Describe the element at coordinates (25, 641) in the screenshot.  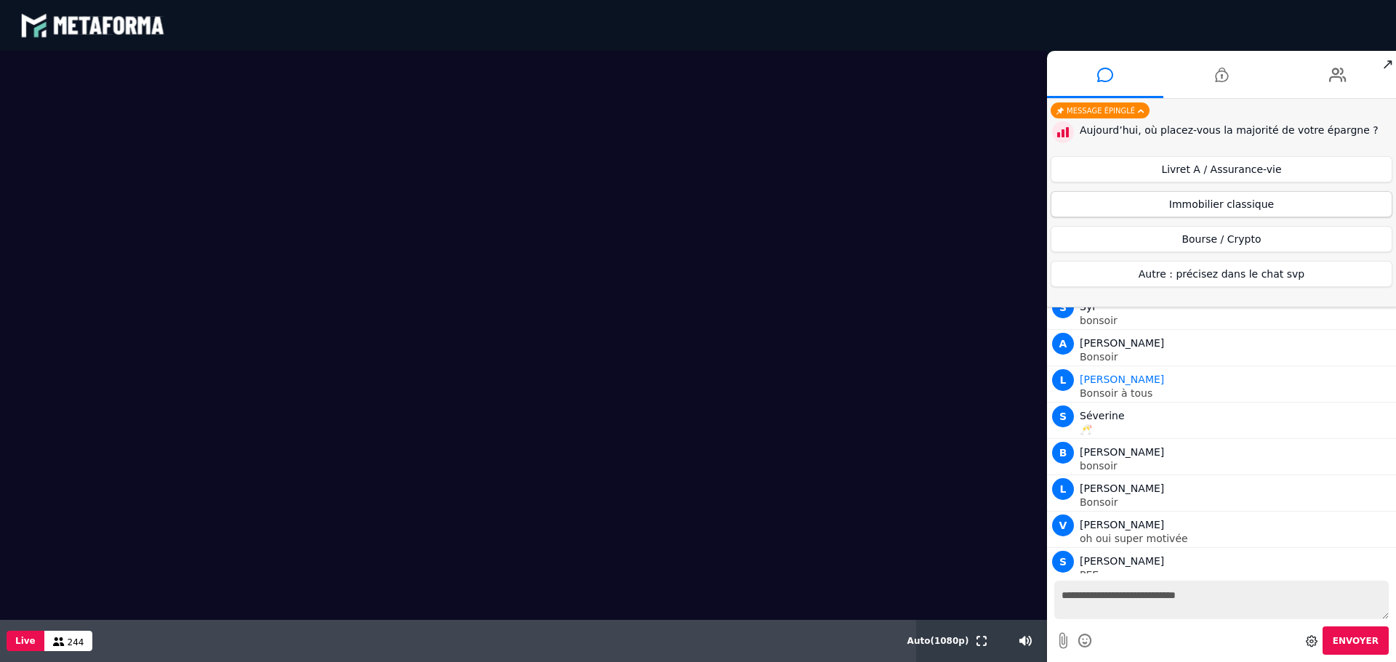
I see `button: Live` at that location.